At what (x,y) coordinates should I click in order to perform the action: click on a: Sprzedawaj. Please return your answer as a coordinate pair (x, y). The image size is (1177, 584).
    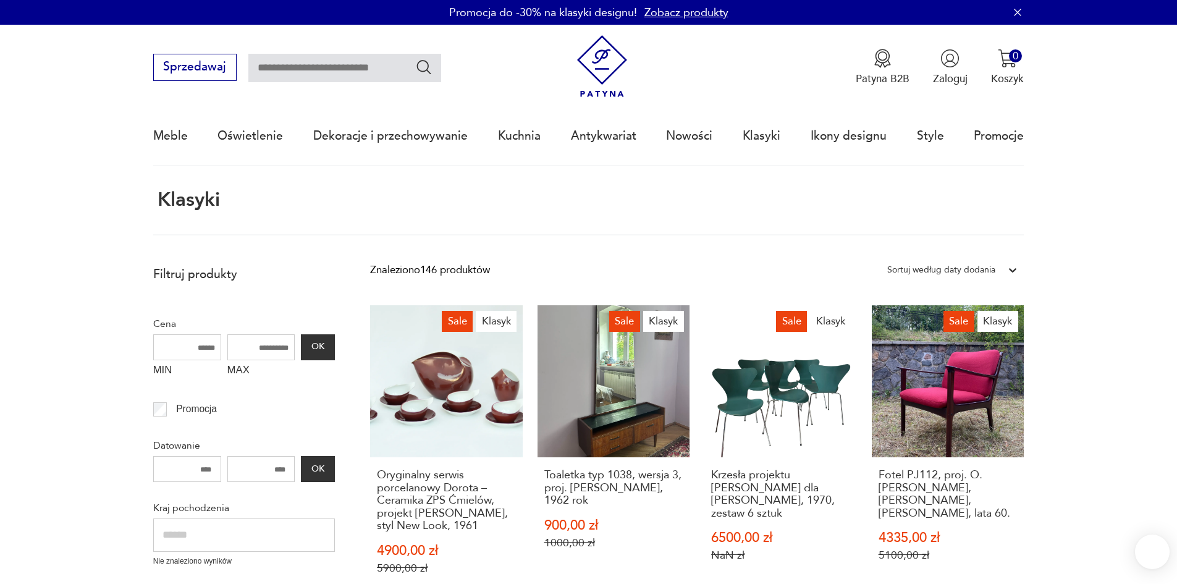
    Looking at the image, I should click on (195, 68).